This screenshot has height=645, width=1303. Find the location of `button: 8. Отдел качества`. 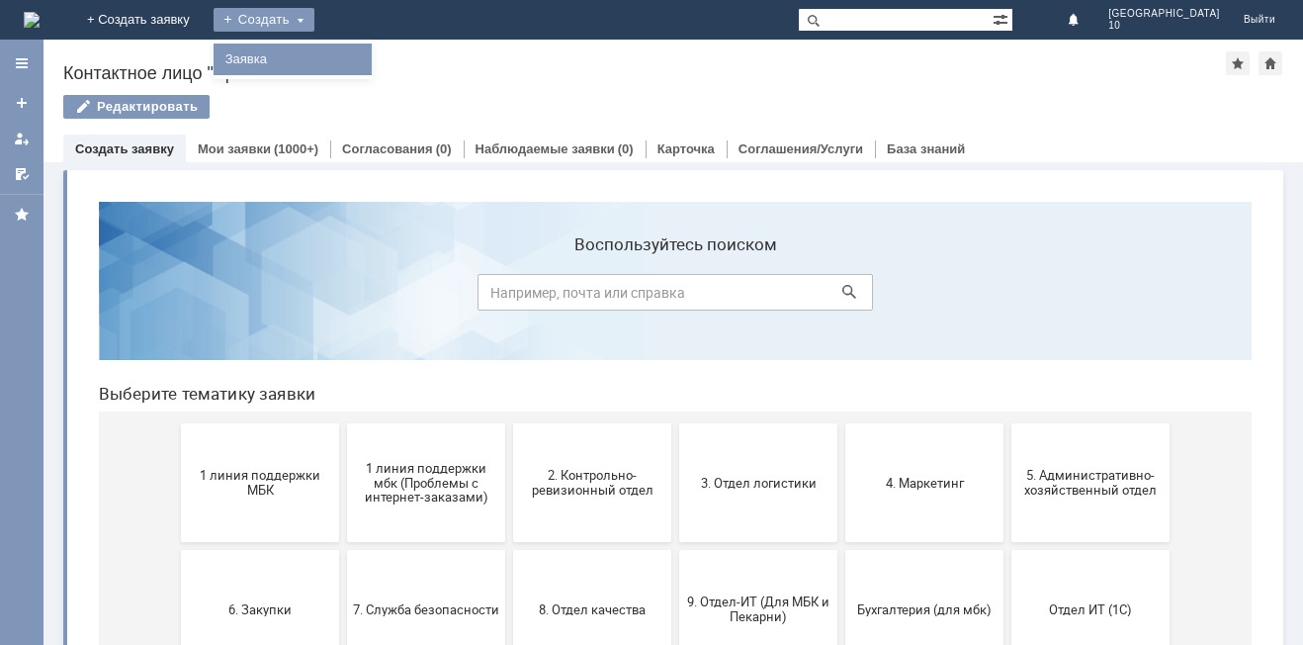

button: 8. Отдел качества is located at coordinates (509, 423).